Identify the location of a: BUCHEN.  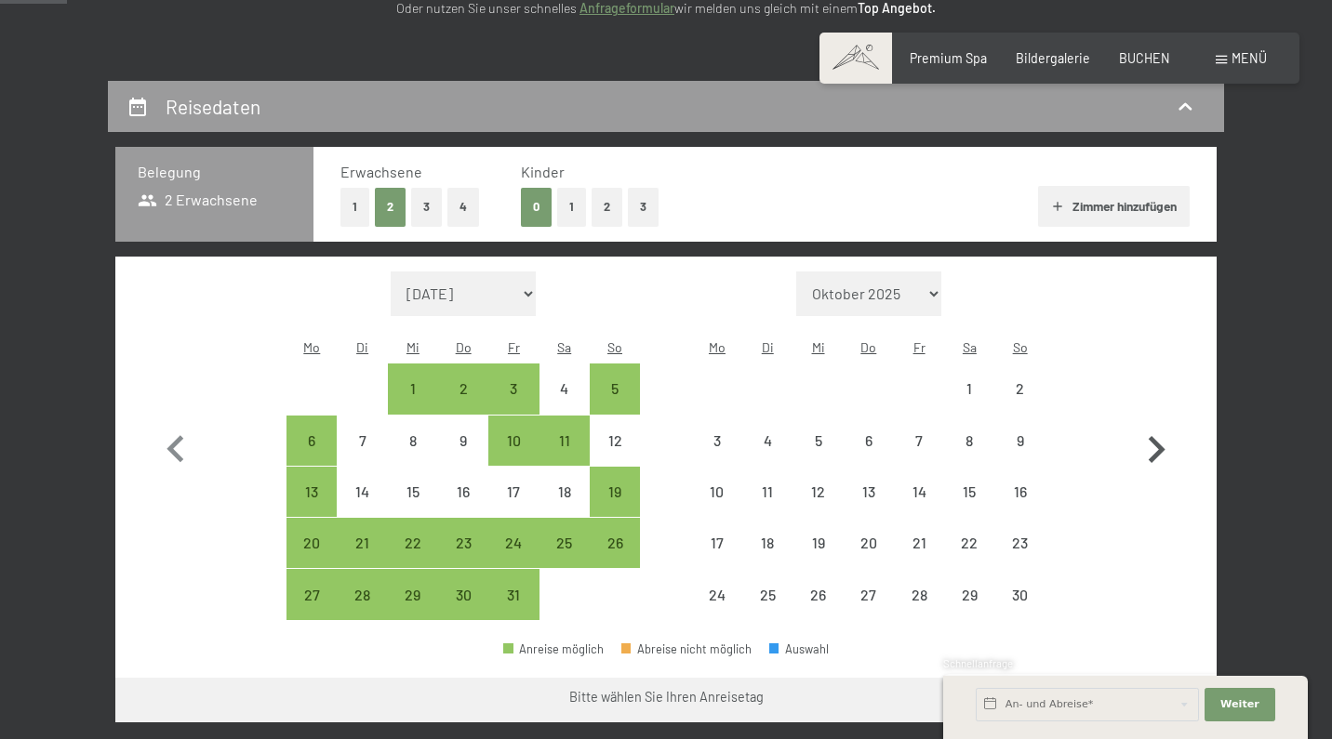
(1144, 58).